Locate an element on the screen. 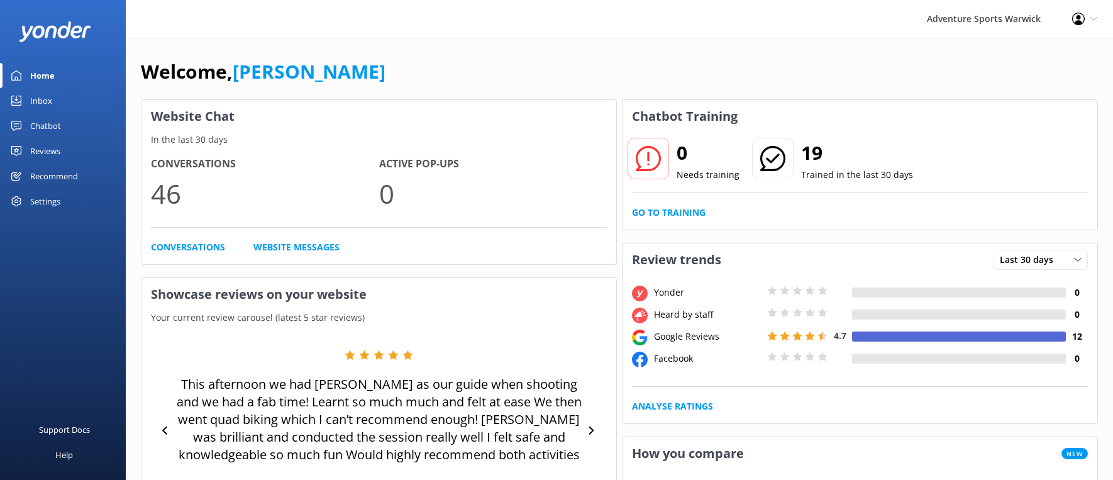 The width and height of the screenshot is (1113, 480). h4: 12 is located at coordinates (1077, 336).